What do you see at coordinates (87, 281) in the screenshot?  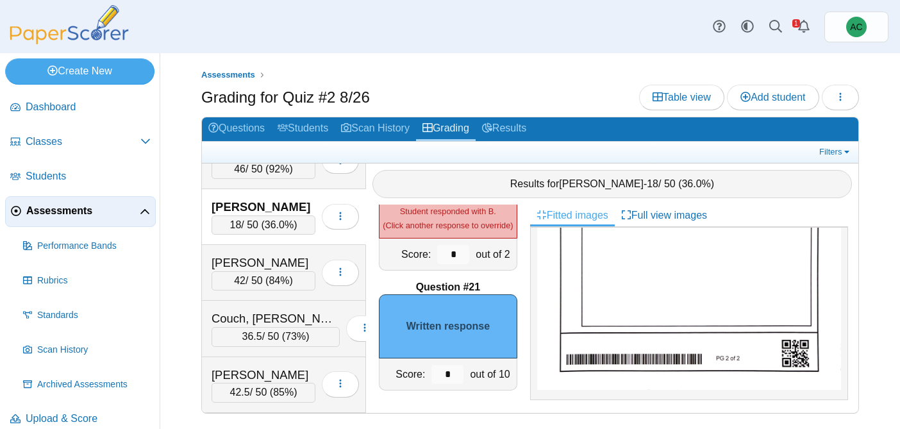 I see `a: Rubrics` at bounding box center [87, 281].